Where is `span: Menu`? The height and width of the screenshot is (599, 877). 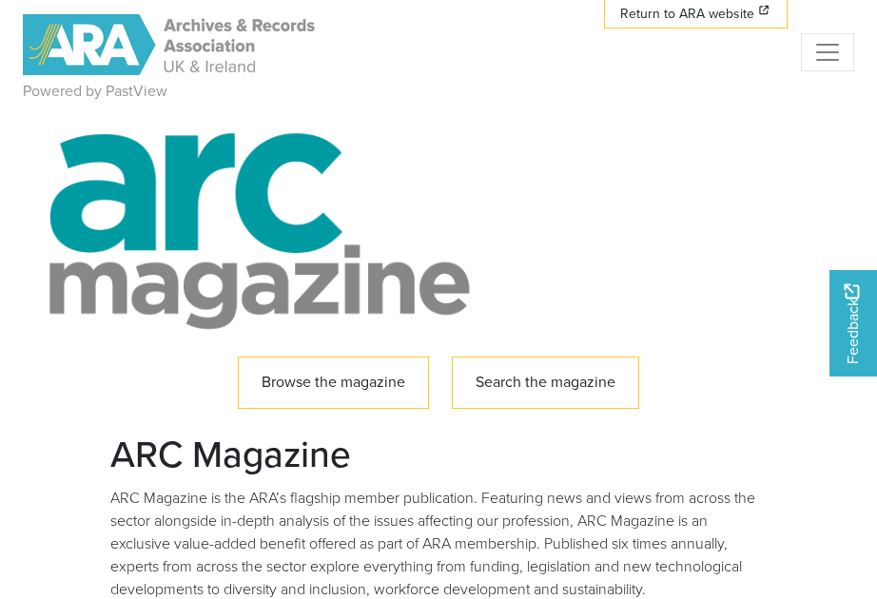
span: Menu is located at coordinates (828, 52).